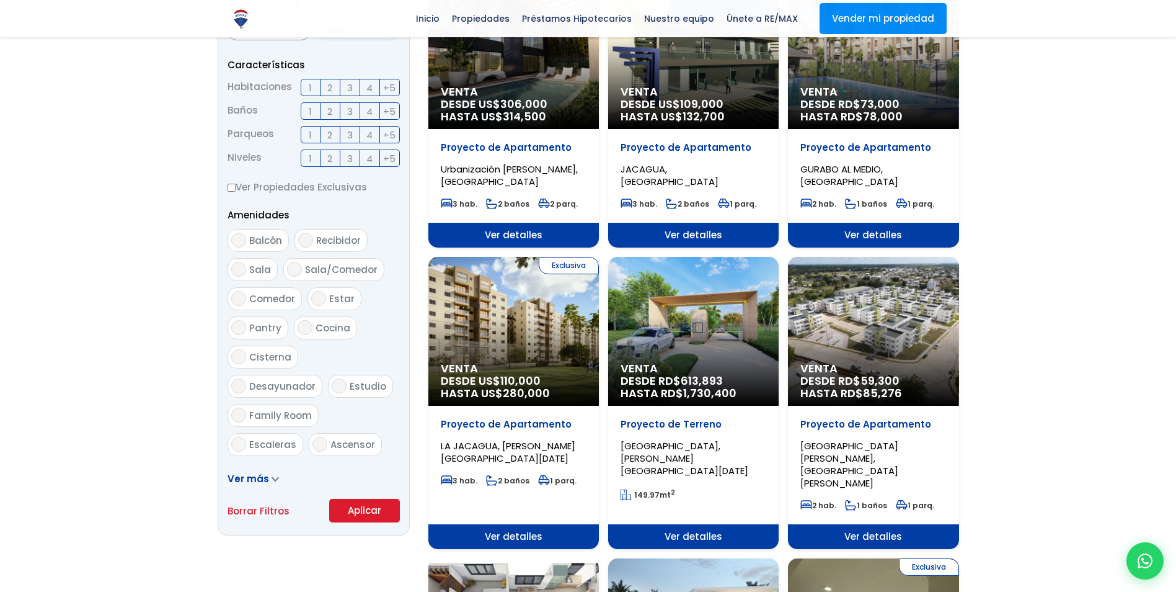 The width and height of the screenshot is (1176, 592). What do you see at coordinates (524, 104) in the screenshot?
I see `span: 306,000` at bounding box center [524, 104].